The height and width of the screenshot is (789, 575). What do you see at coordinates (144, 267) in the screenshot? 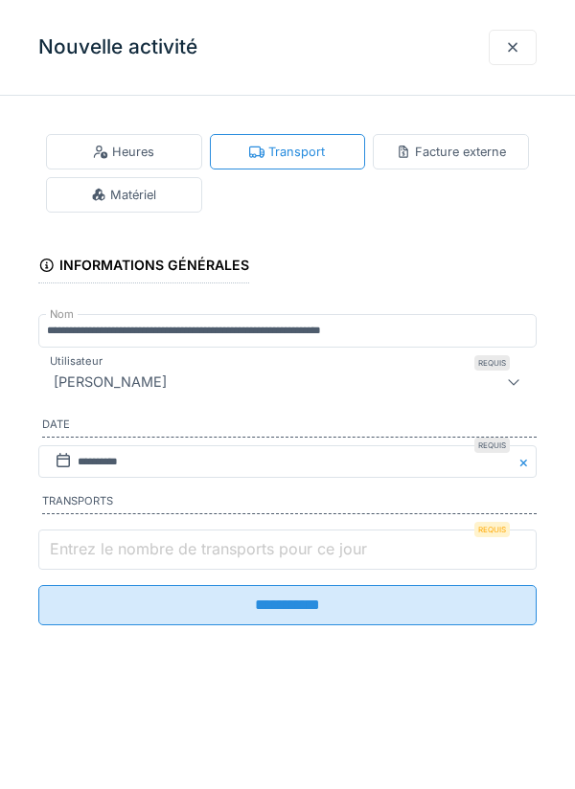
I see `div: Informations générales` at bounding box center [144, 267].